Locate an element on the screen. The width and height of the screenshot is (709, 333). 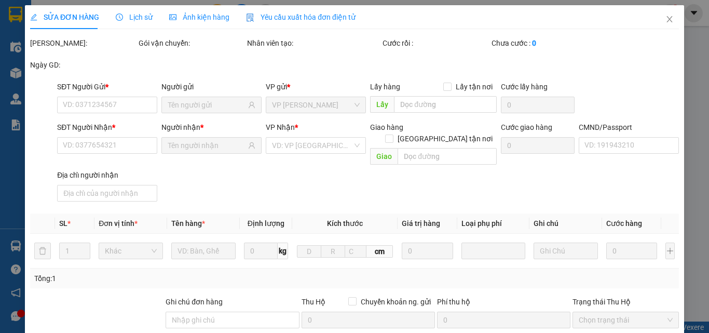
div: Phí thu hộ is located at coordinates (503, 304).